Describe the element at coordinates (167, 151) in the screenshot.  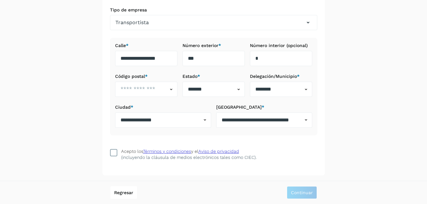
I see `a: Términos y condiciones` at that location.